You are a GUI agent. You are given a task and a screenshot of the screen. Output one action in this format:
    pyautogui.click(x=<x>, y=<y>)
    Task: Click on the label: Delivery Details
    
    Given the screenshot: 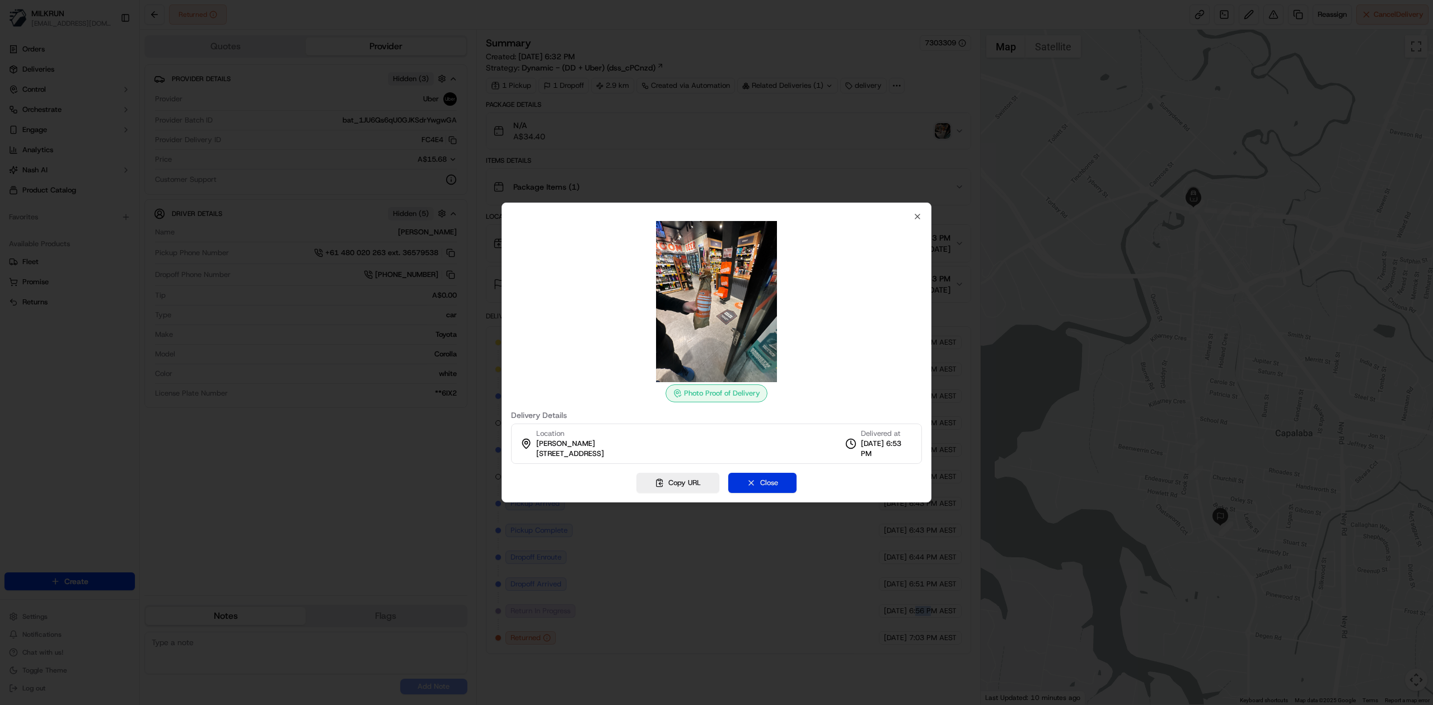 What is the action you would take?
    pyautogui.click(x=716, y=415)
    